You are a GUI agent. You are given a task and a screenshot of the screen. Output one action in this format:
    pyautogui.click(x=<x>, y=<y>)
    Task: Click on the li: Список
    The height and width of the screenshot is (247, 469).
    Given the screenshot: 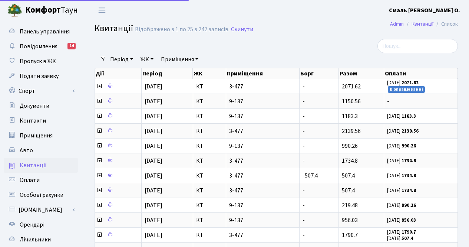 What is the action you would take?
    pyautogui.click(x=446, y=24)
    